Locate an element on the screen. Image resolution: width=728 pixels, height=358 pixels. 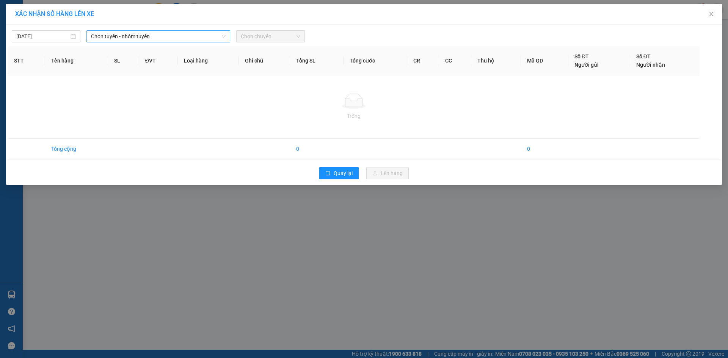
div: Trống is located at coordinates (354, 116).